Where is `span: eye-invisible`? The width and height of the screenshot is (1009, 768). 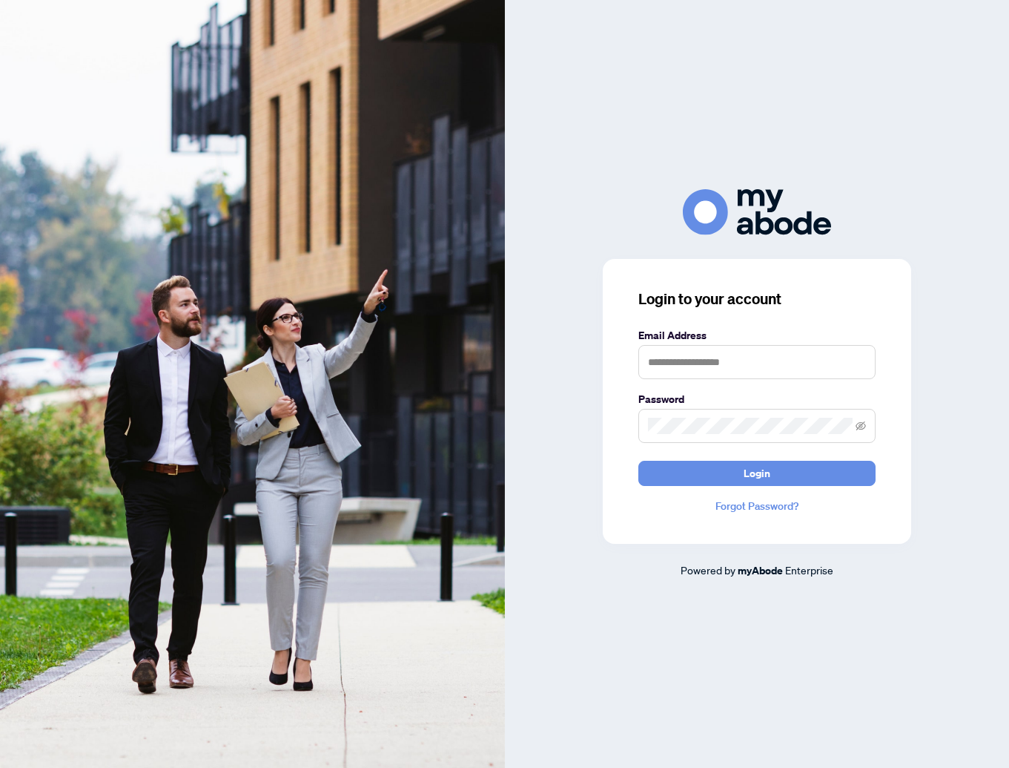 span: eye-invisible is located at coordinates (861, 426).